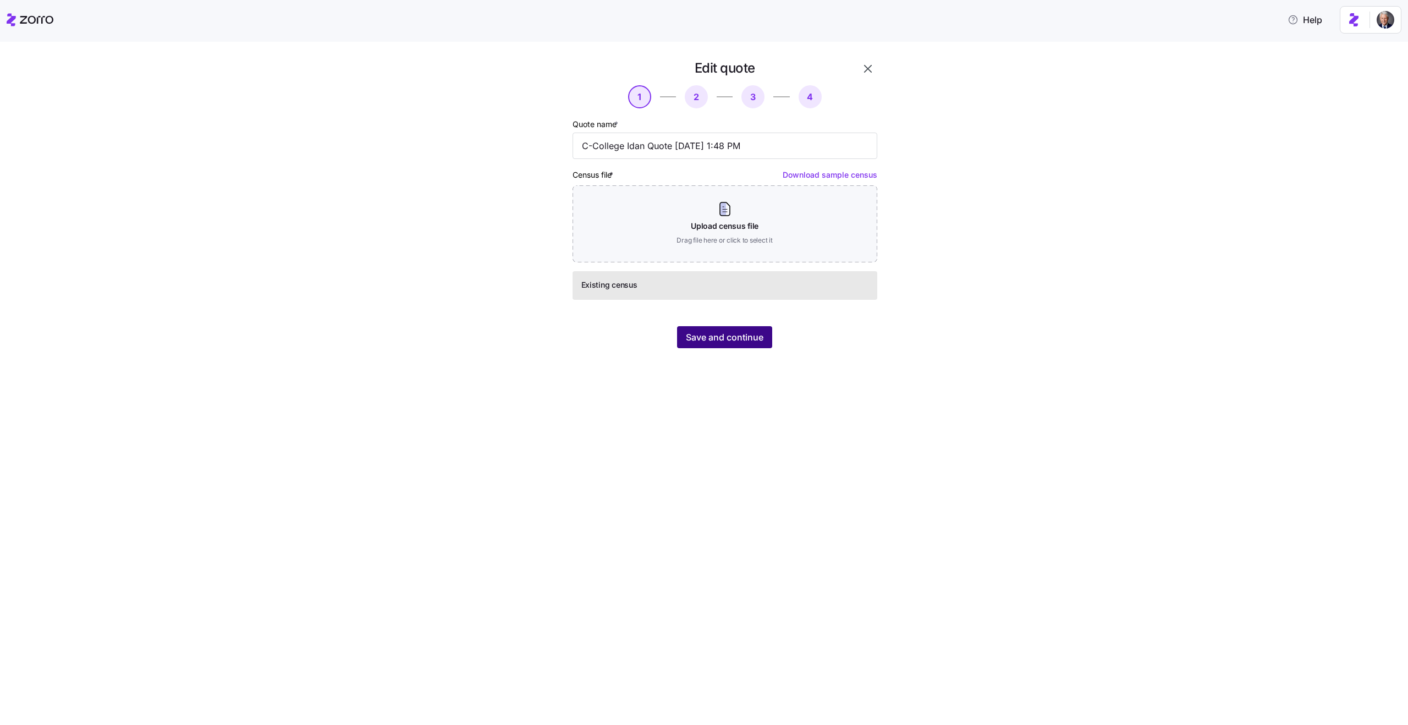 The height and width of the screenshot is (725, 1408). Describe the element at coordinates (639, 97) in the screenshot. I see `span: 1` at that location.